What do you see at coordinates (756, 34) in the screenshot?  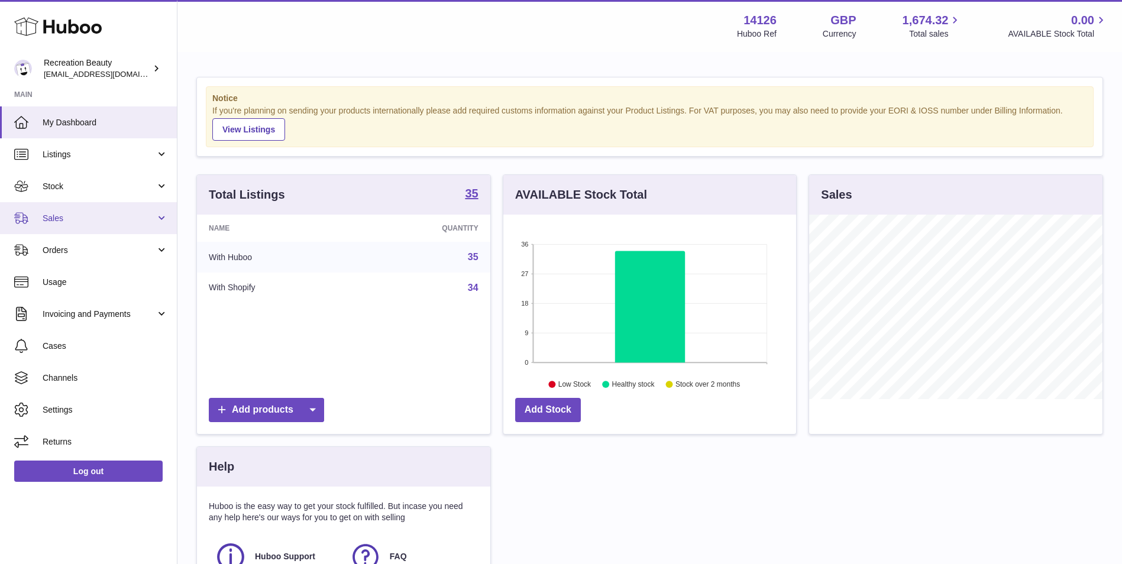 I see `div: Huboo Ref` at bounding box center [756, 34].